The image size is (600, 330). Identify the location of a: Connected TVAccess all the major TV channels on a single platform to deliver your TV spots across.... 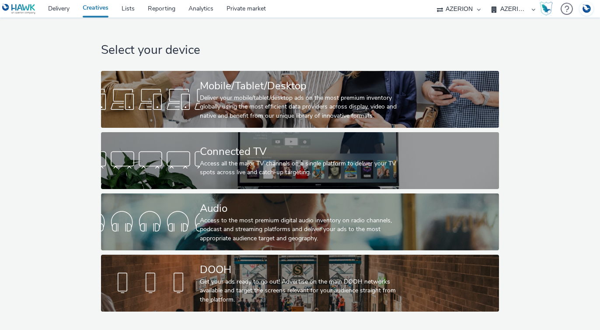
(300, 160).